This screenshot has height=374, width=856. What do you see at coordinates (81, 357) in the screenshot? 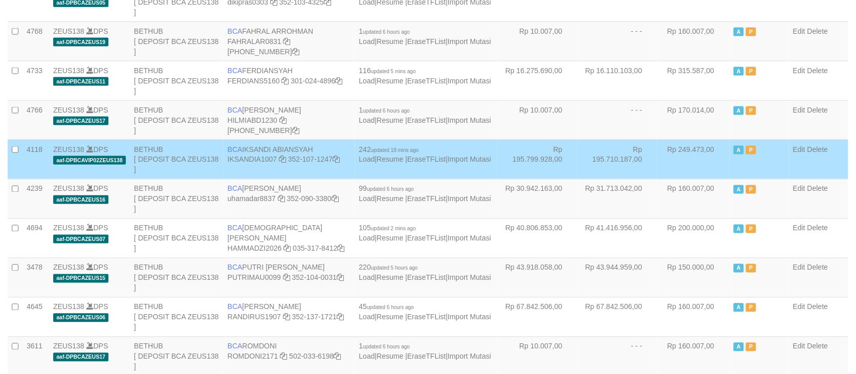
I see `span: aaf-DPBCAZEUS17` at bounding box center [81, 357].